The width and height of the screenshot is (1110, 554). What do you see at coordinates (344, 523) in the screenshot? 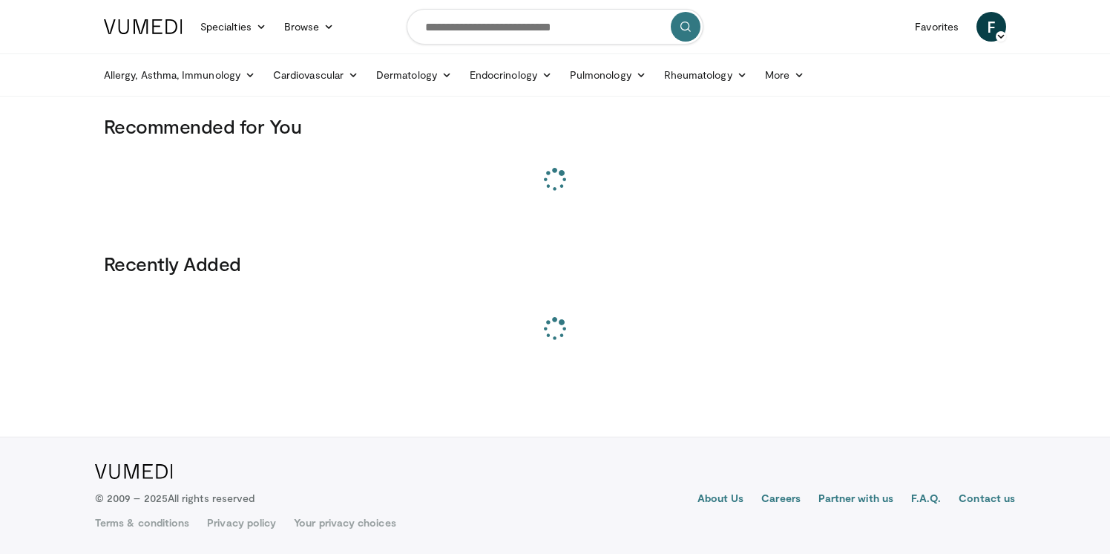
I see `a: Your privacy choices` at bounding box center [344, 523].